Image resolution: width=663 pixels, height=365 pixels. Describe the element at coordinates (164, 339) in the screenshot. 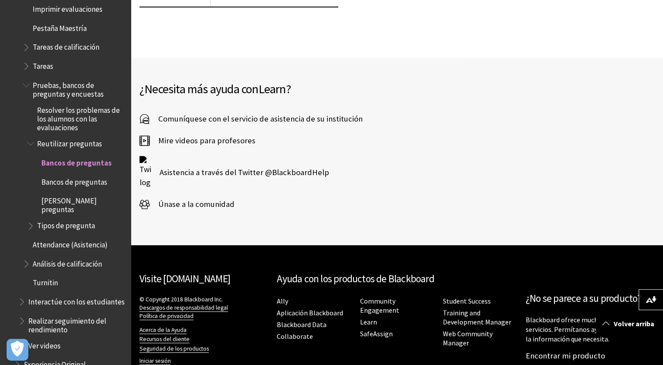

I see `a: Recursos del cliente` at that location.